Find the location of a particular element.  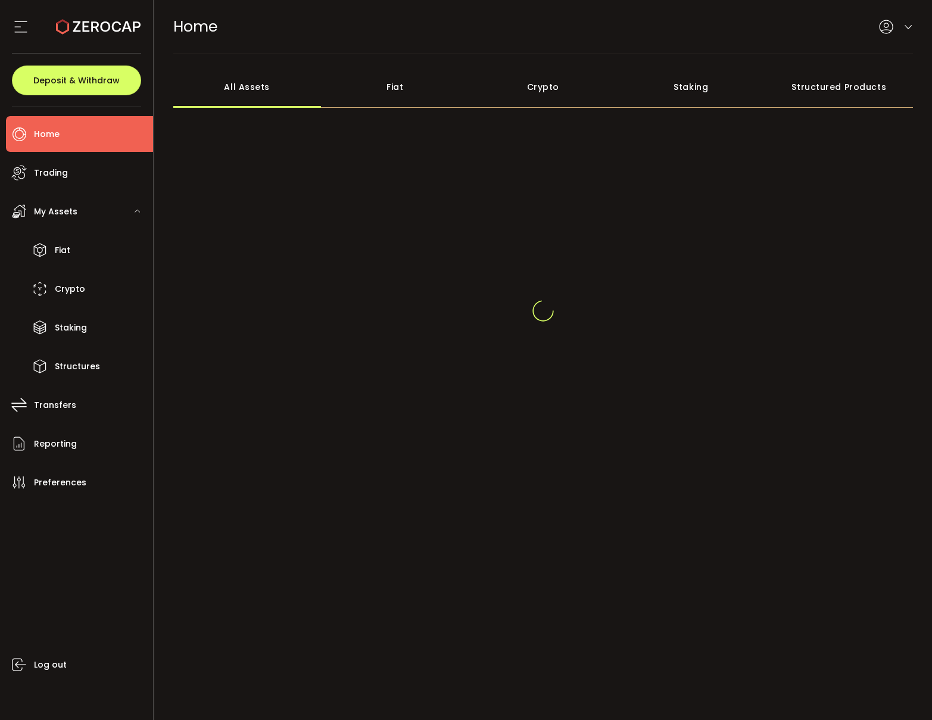

span: Reporting is located at coordinates (55, 444).